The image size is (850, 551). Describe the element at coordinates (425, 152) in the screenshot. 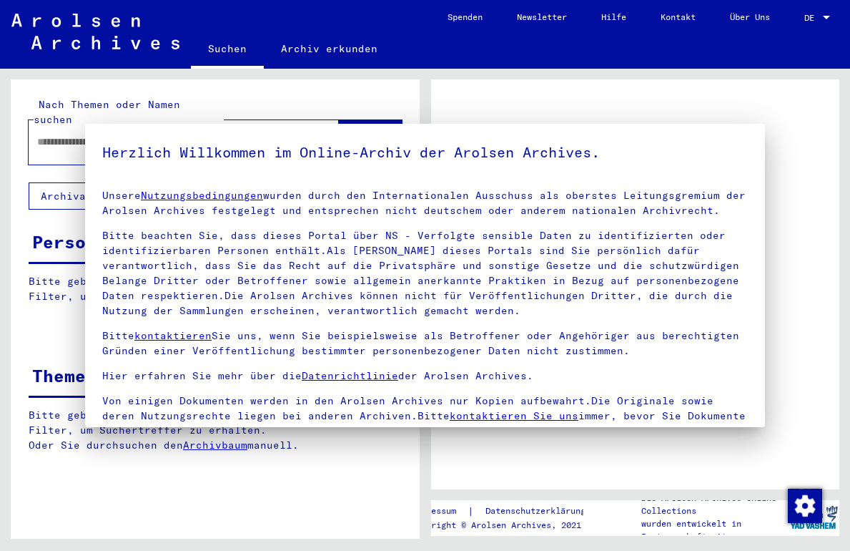

I see `h5: Herzlich Willkommen im Online-Archiv der Arolsen Archives.` at that location.